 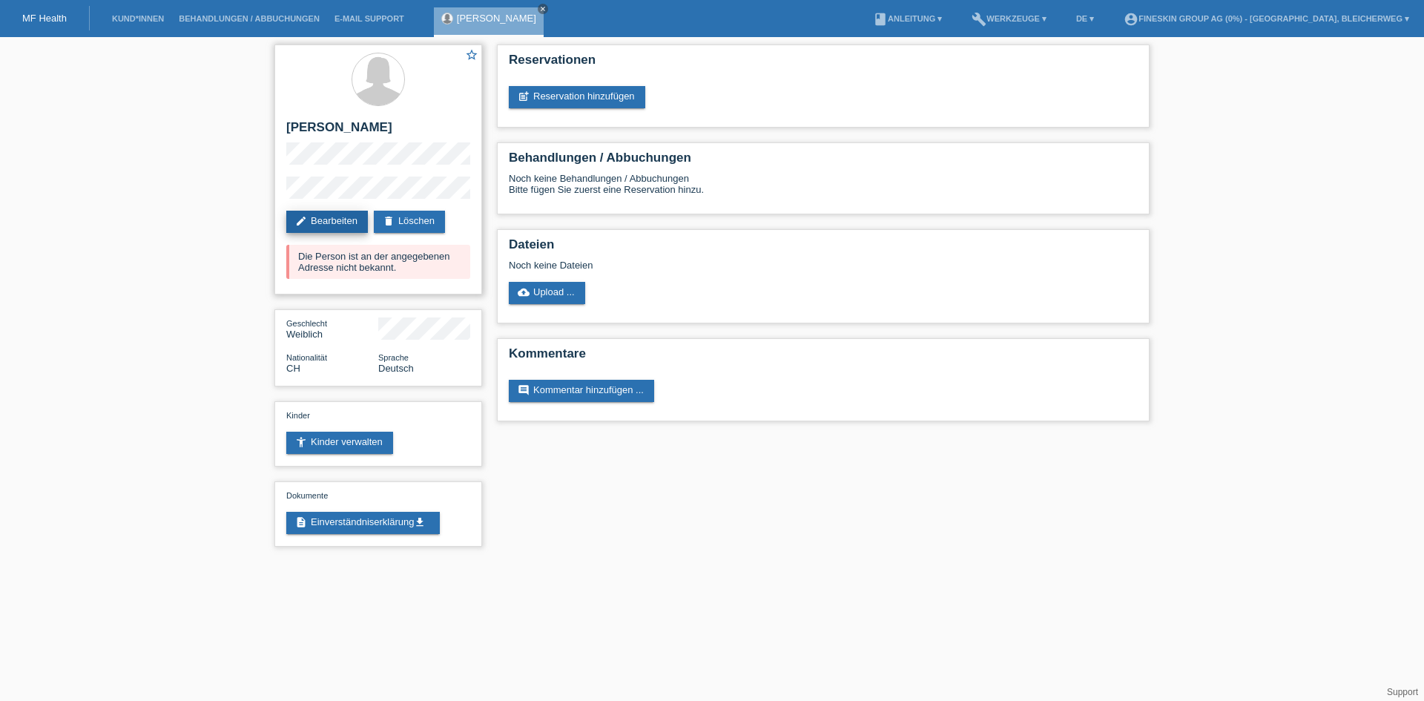 I want to click on div: Weiblich, so click(x=332, y=328).